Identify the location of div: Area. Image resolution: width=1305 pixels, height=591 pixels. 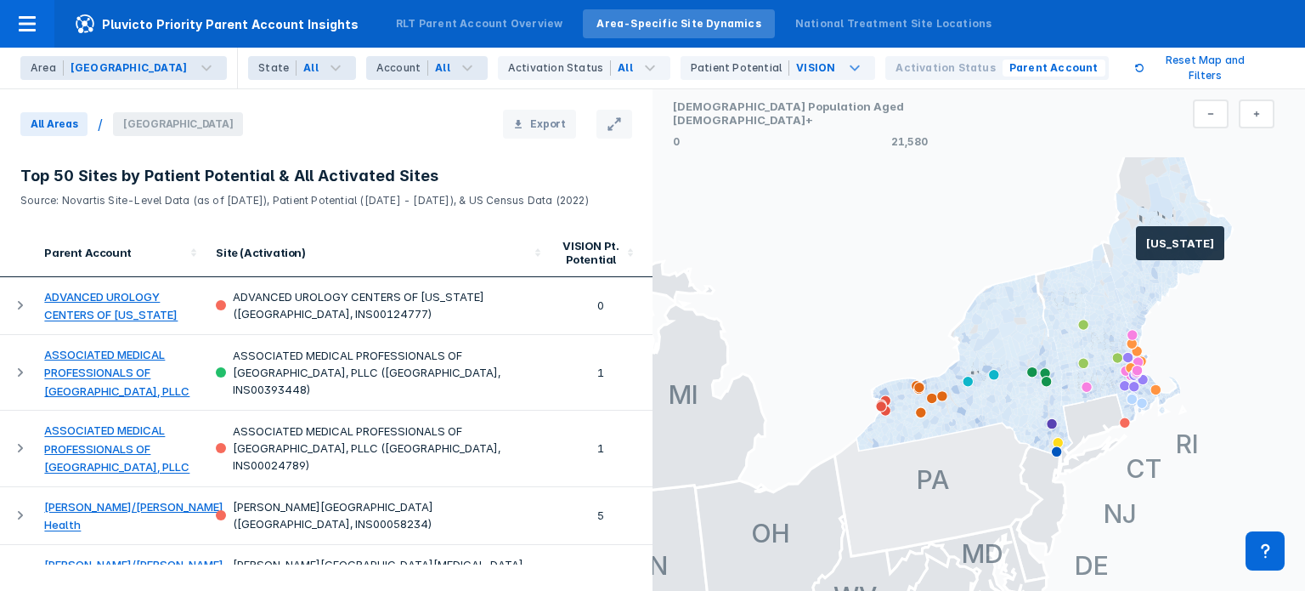
(47, 68).